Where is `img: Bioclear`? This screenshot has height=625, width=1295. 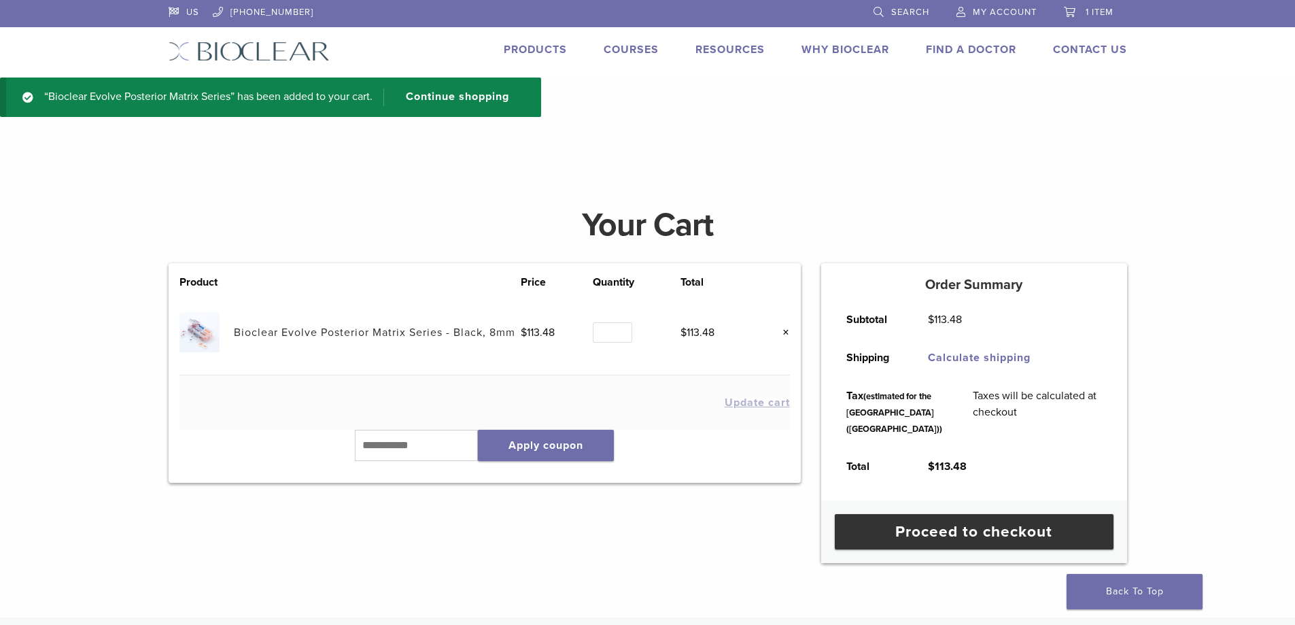 img: Bioclear is located at coordinates (249, 51).